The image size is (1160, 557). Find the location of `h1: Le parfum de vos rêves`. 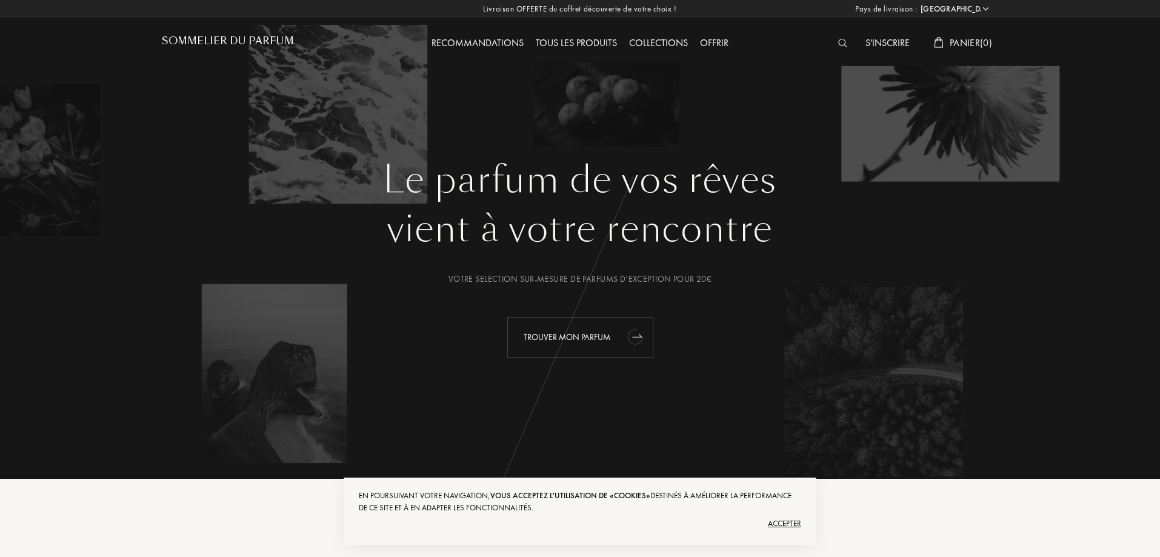

h1: Le parfum de vos rêves is located at coordinates (580, 180).